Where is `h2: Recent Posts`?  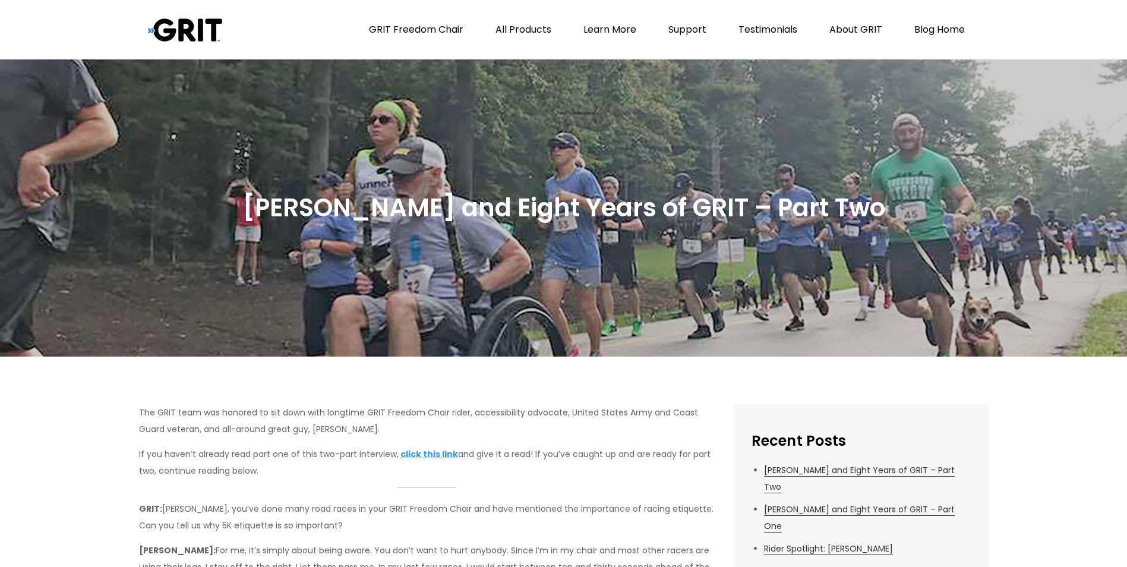 h2: Recent Posts is located at coordinates (861, 440).